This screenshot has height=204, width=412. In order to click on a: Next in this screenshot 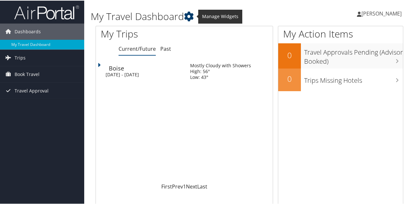, I will do `click(191, 186)`.